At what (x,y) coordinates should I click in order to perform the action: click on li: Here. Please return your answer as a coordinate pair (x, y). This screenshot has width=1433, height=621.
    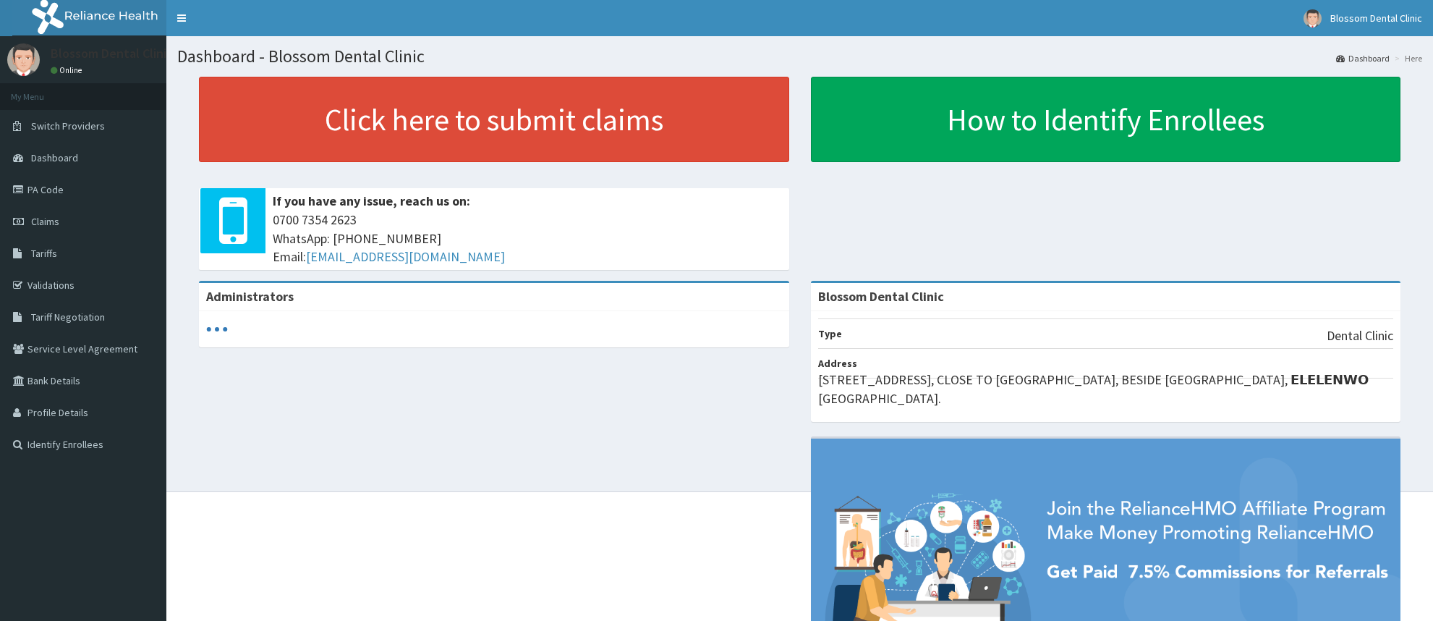
    Looking at the image, I should click on (1406, 58).